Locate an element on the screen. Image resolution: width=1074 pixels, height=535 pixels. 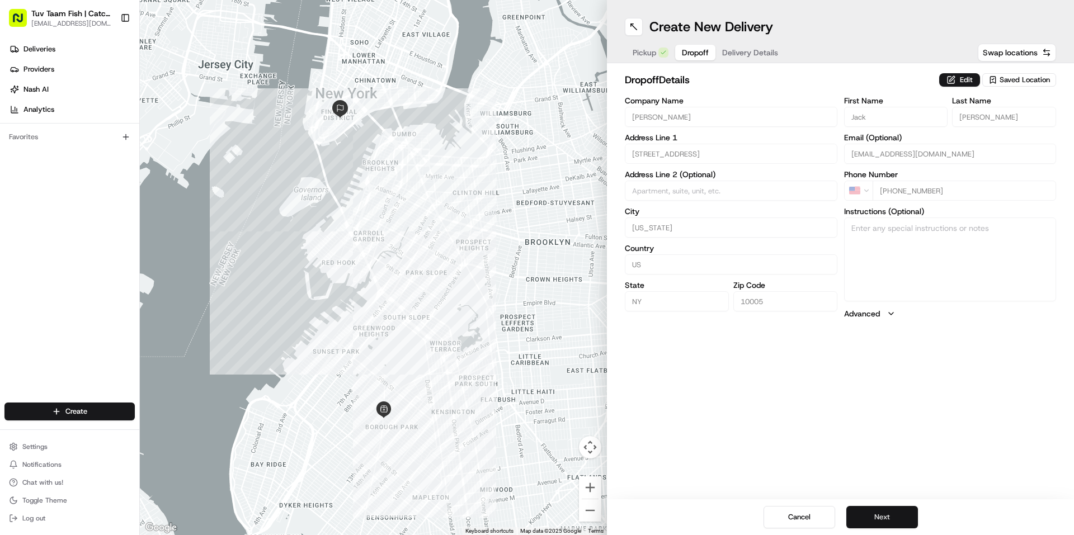
input: Enter phone number is located at coordinates (964, 191).